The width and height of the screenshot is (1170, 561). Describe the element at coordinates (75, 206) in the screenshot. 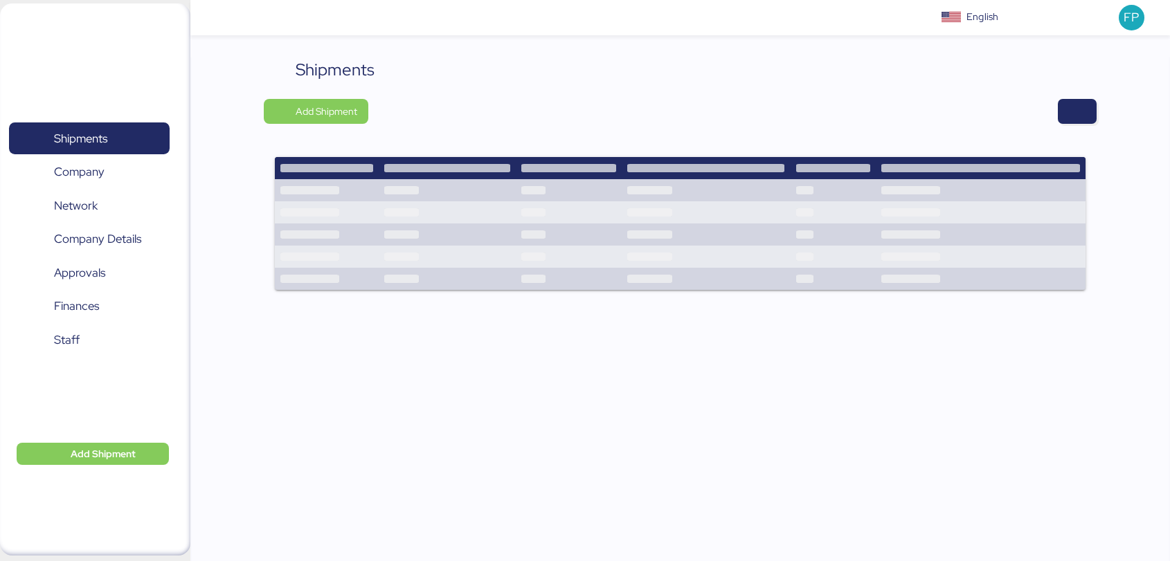

I see `span: Network` at that location.